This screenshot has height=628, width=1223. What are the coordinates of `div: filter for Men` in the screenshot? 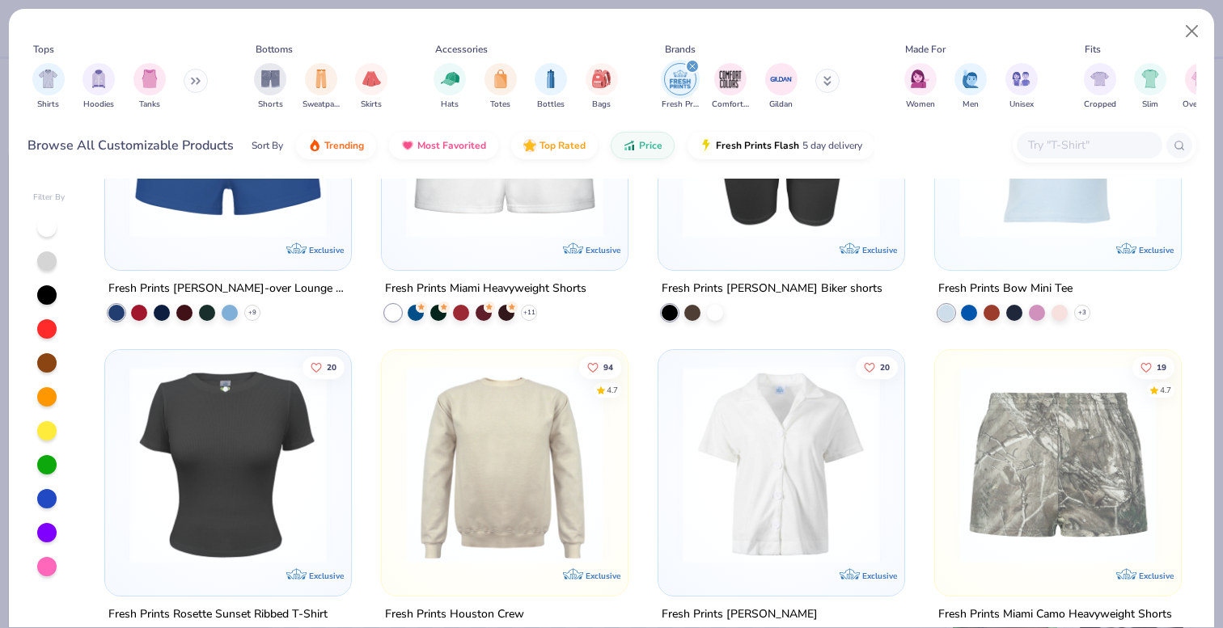 It's located at (970, 87).